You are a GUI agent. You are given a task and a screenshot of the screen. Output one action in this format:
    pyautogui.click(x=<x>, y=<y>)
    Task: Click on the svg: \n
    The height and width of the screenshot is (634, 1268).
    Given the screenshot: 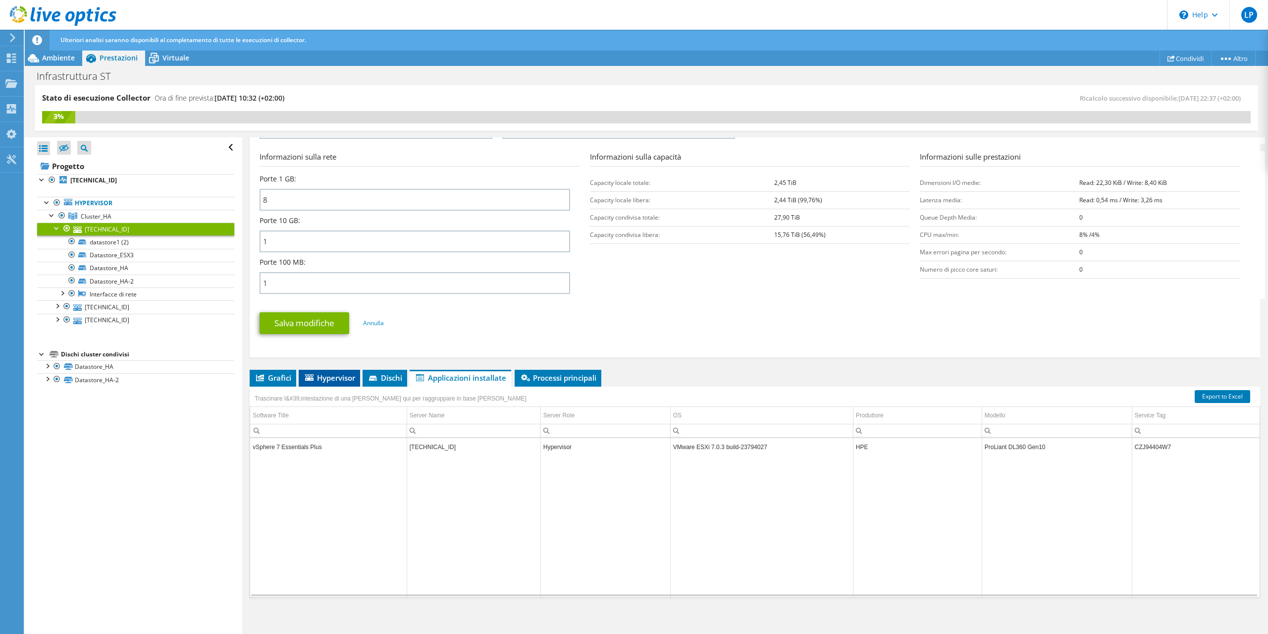 What is the action you would take?
    pyautogui.click(x=1184, y=15)
    